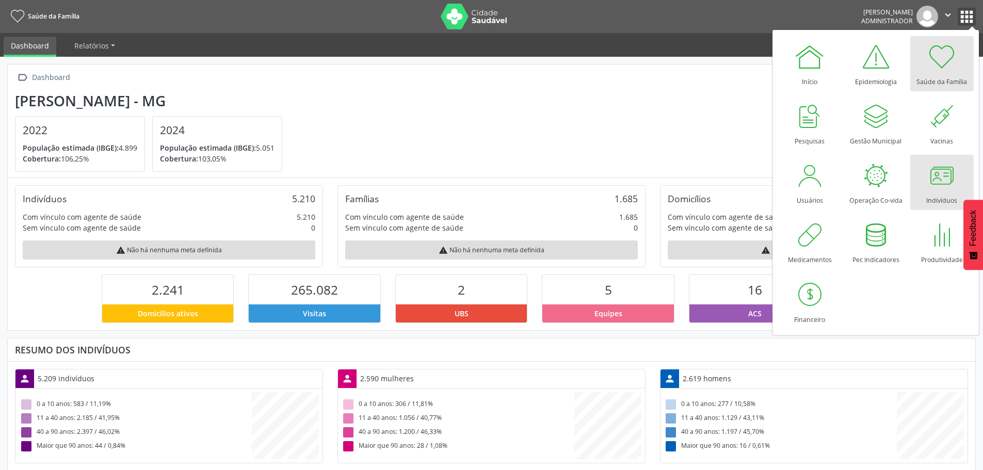 Image resolution: width=983 pixels, height=470 pixels. I want to click on div: 0 a 10 anos: 277 / 10,58%, so click(780, 404).